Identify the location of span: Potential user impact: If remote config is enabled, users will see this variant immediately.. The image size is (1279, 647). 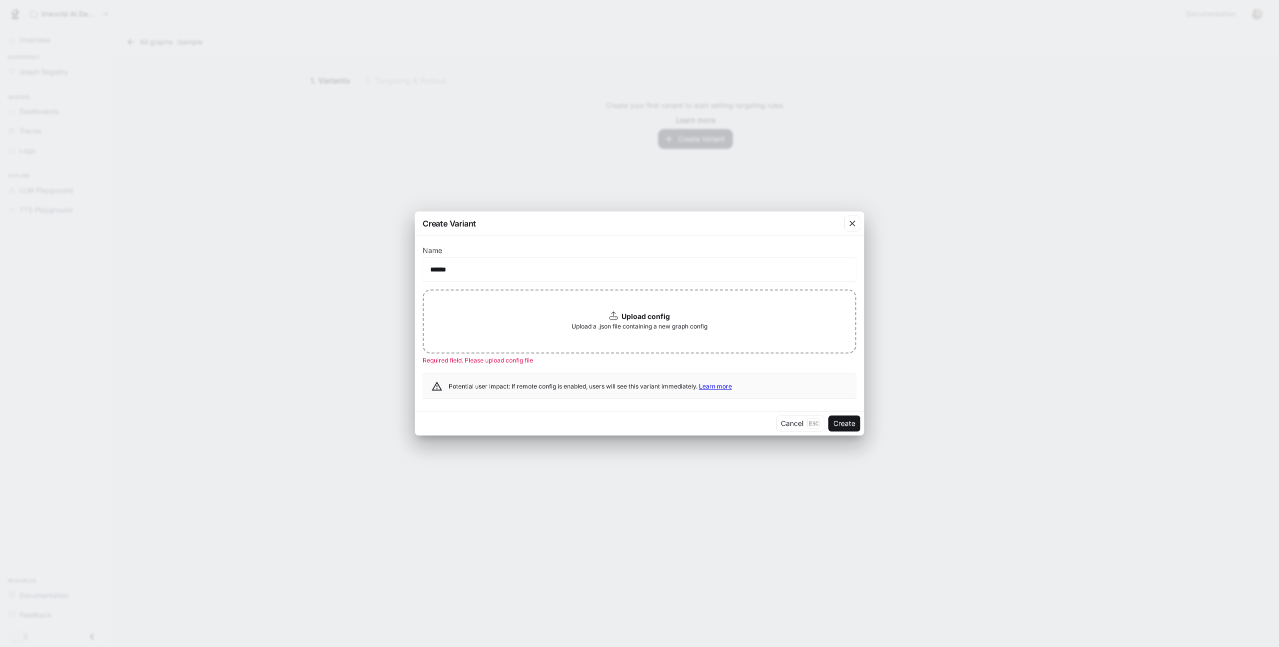
(590, 386).